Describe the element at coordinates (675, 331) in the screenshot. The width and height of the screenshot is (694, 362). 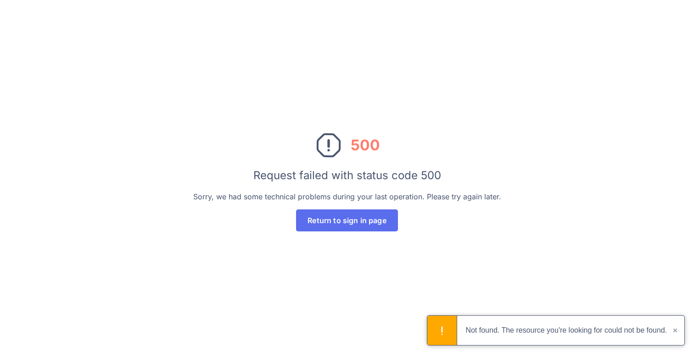
I see `button: close` at that location.